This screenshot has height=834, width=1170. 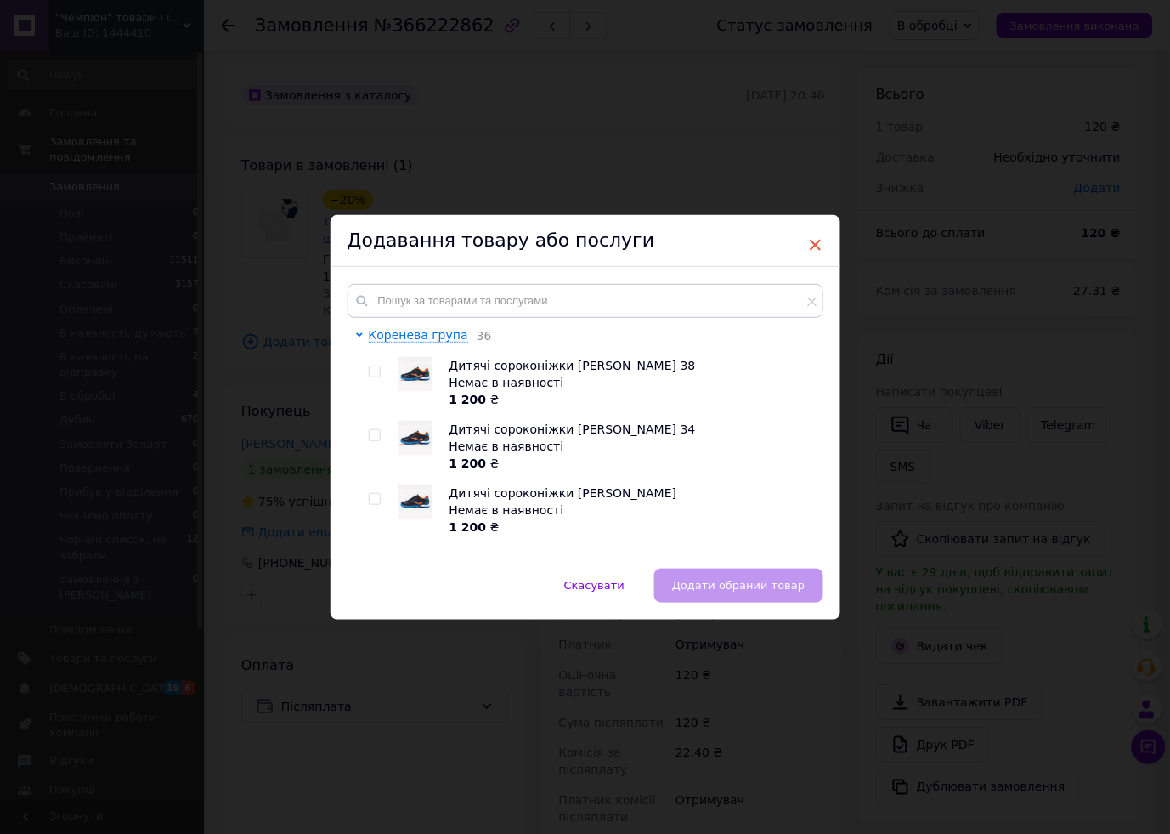 I want to click on div: Додавання товару або послуги, so click(x=586, y=241).